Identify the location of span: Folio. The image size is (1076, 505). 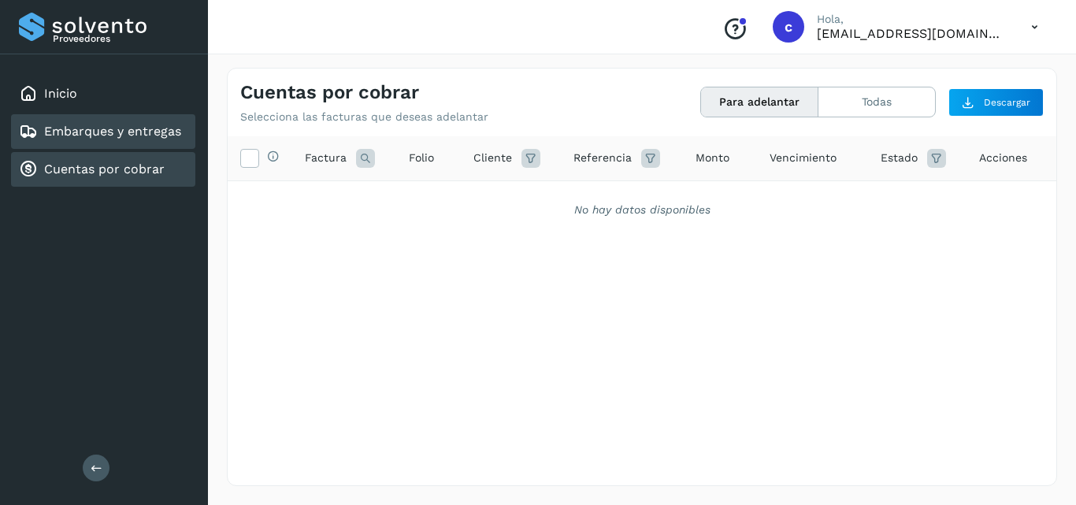
(421, 158).